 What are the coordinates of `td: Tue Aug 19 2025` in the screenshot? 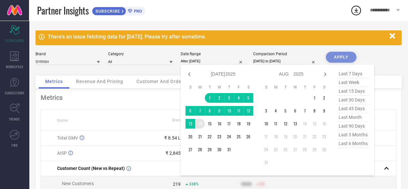 It's located at (286, 136).